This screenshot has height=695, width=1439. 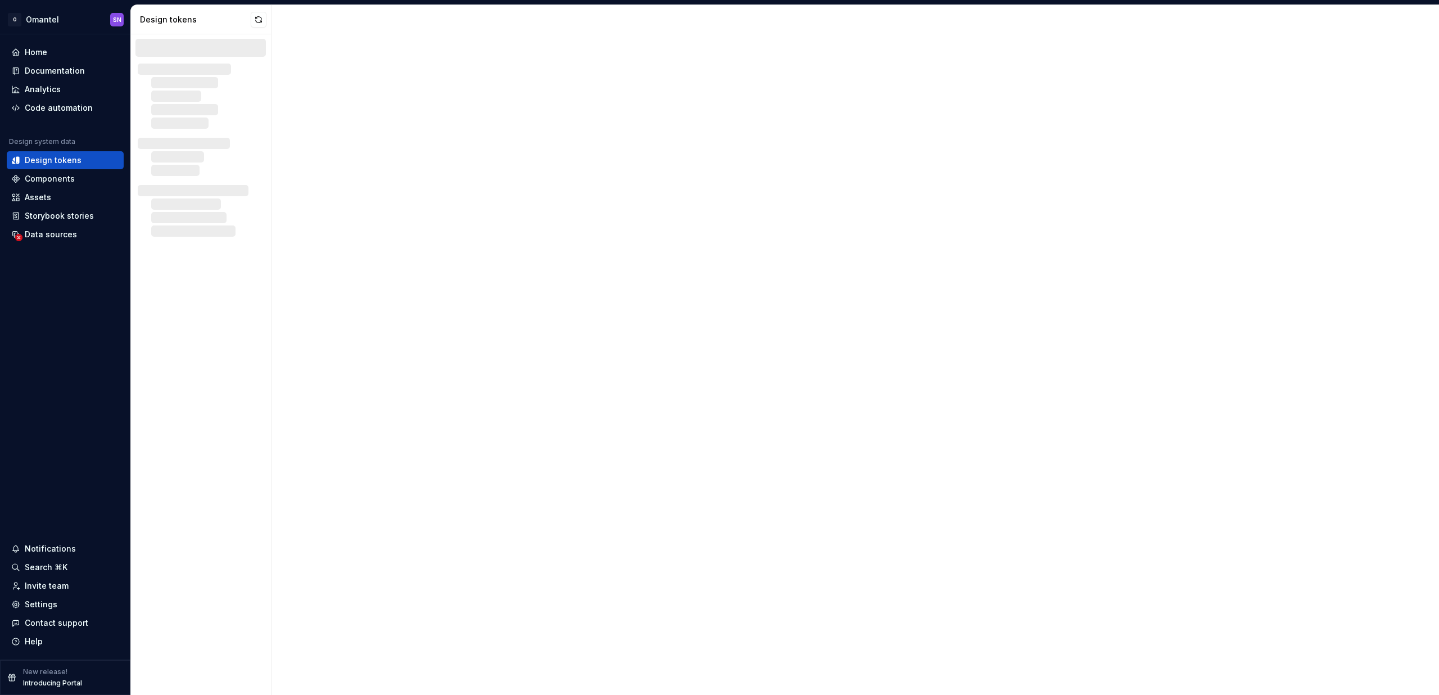 What do you see at coordinates (41, 604) in the screenshot?
I see `div: Settings` at bounding box center [41, 604].